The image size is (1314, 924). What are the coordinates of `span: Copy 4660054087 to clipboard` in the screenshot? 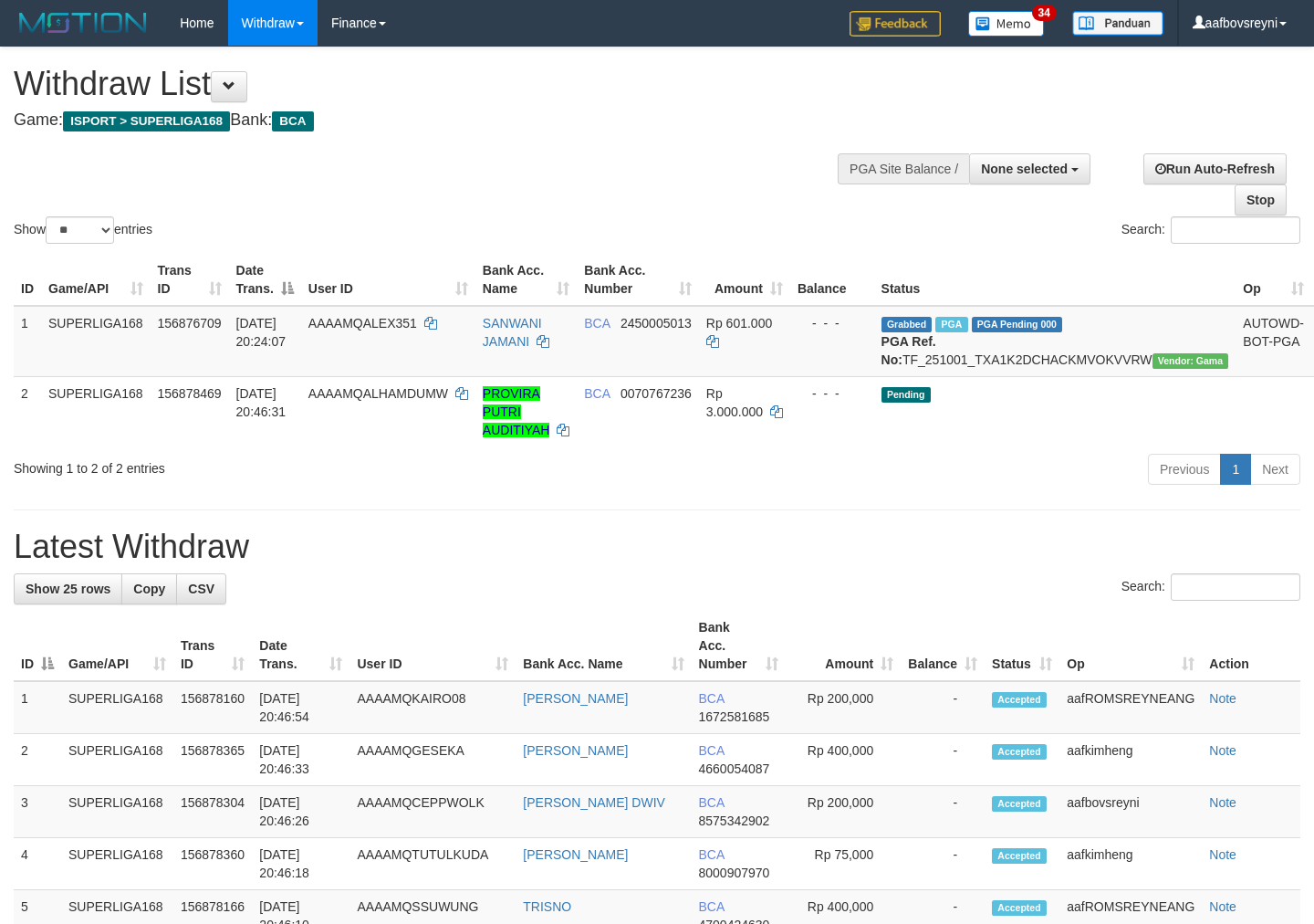 It's located at (735, 769).